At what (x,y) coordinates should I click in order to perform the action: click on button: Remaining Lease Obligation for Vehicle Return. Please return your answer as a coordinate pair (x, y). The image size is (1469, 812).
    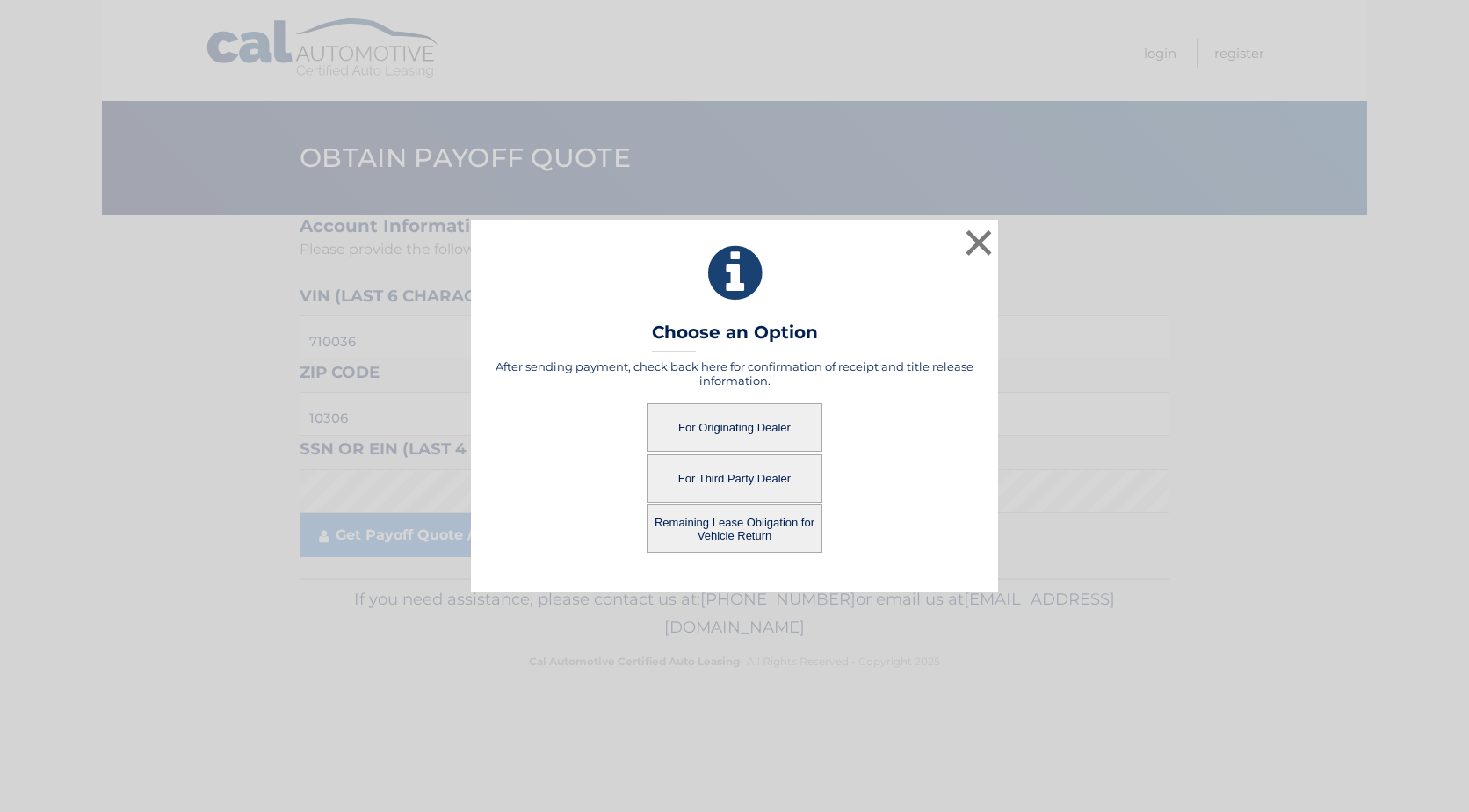
    Looking at the image, I should click on (735, 528).